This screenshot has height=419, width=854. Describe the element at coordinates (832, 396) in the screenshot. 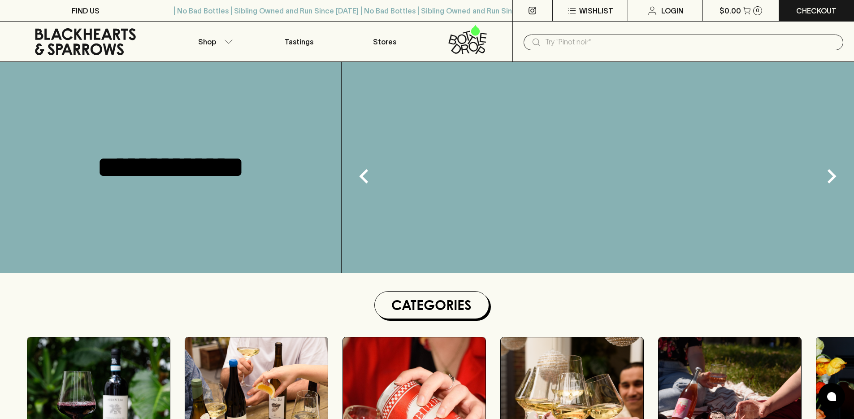

I see `img: bubble-icon` at that location.